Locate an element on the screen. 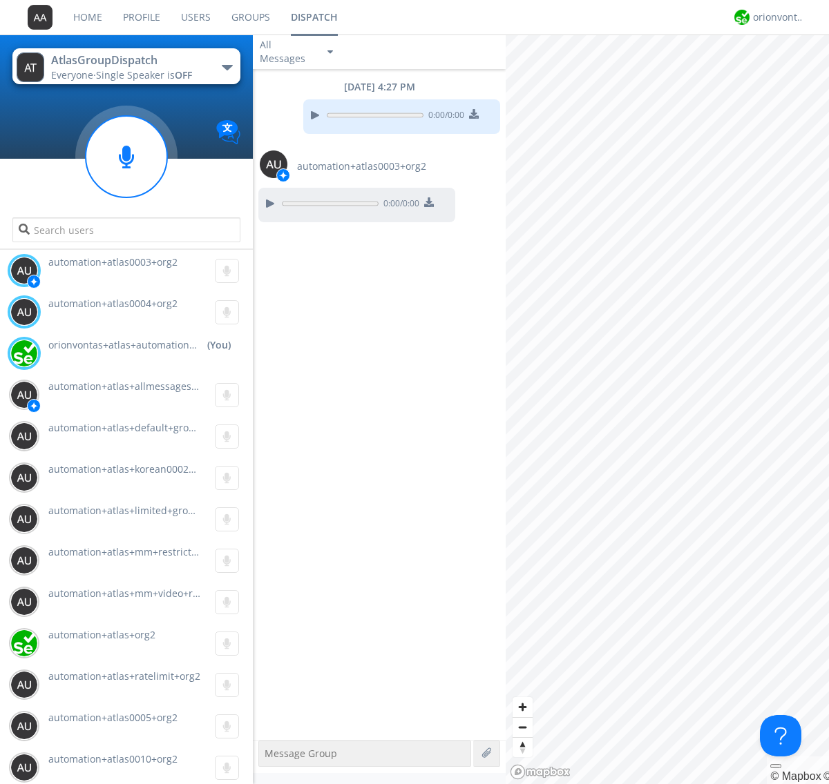  a: Mapbox is located at coordinates (795, 776).